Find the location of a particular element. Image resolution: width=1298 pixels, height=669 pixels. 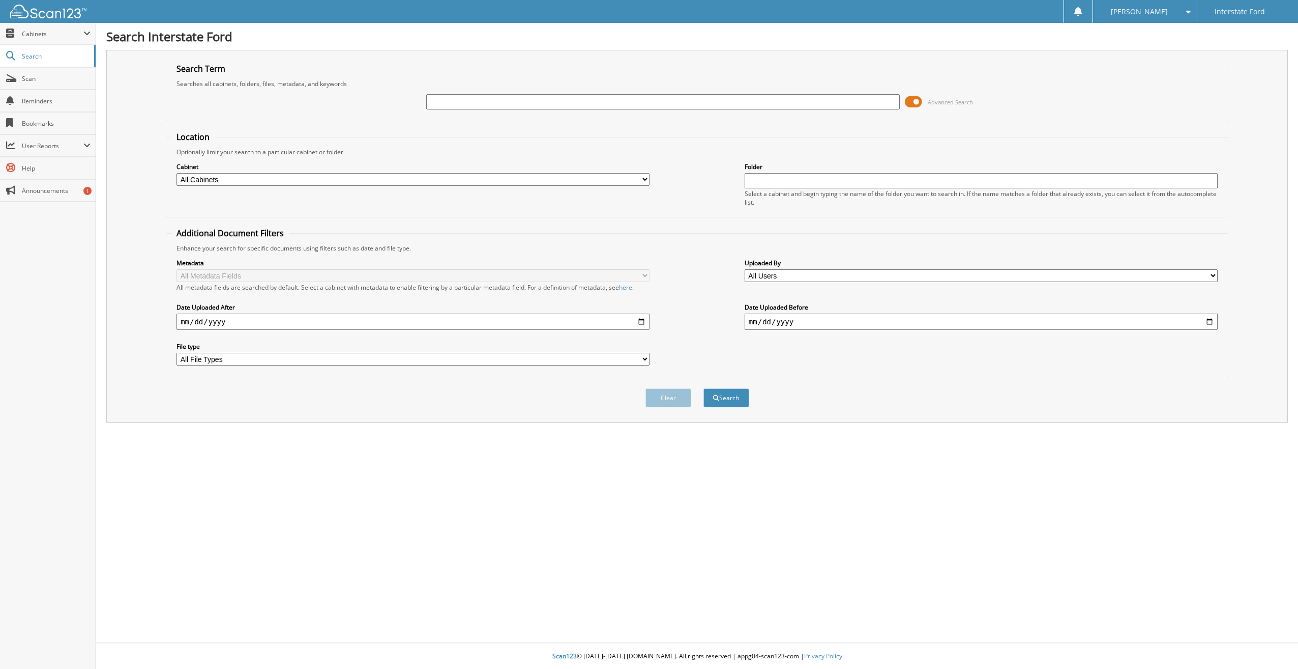

div: Optionally limit your search to a particular cabinet or folder is located at coordinates (697, 152).